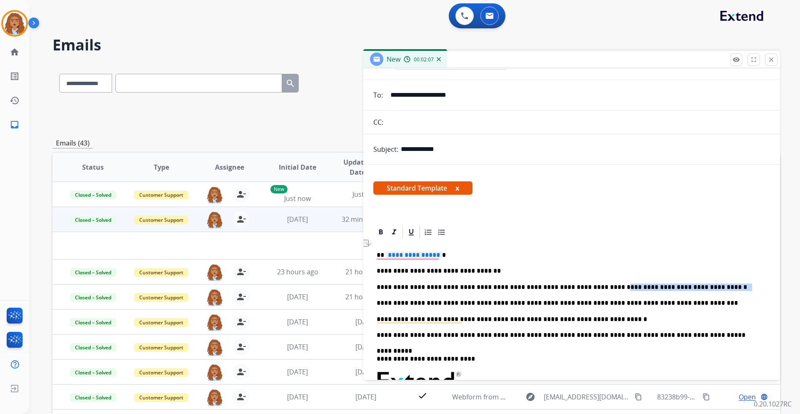  Describe the element at coordinates (393, 59) in the screenshot. I see `span: New` at that location.